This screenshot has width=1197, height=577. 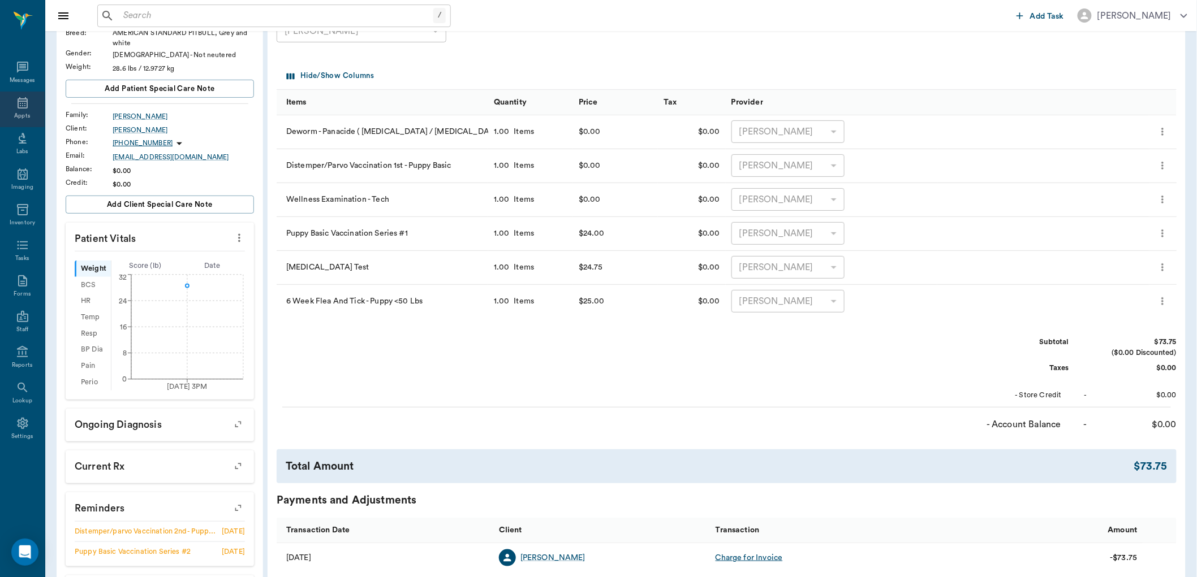 I want to click on p: Current Rx, so click(x=159, y=465).